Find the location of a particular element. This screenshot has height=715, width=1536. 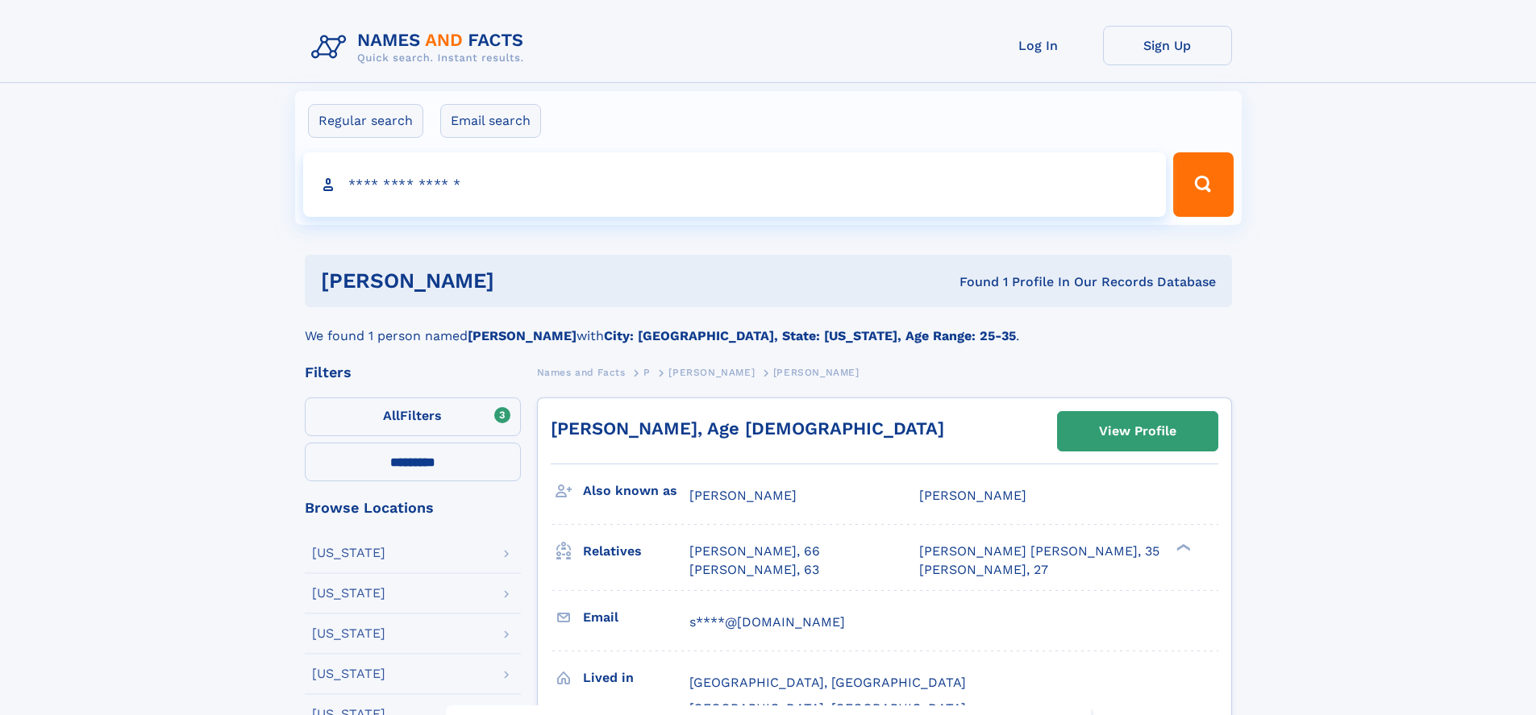

h3: Relatives is located at coordinates (636, 551).